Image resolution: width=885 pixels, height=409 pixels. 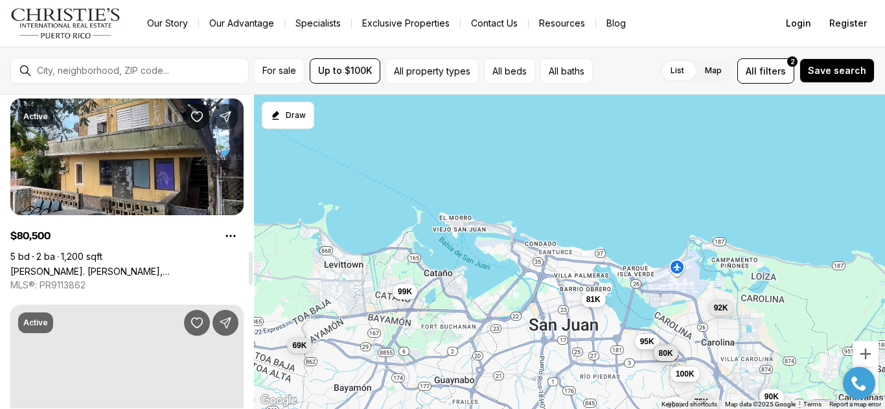 I want to click on button: All property types, so click(x=432, y=71).